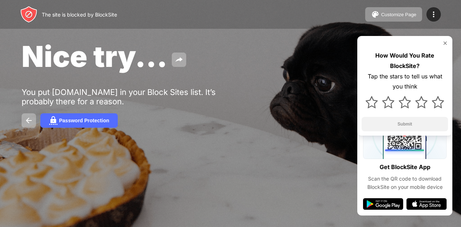  I want to click on div: Tap the stars to tell us what you think, so click(405, 82).